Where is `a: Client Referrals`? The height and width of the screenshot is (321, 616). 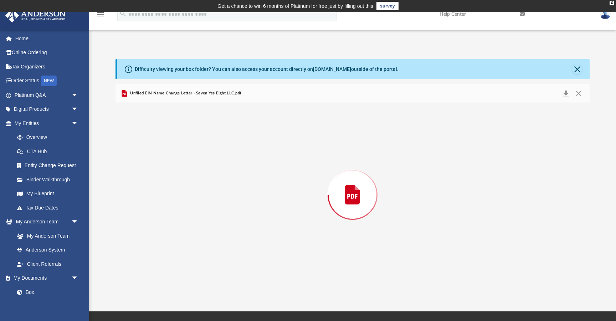 a: Client Referrals is located at coordinates (48, 264).